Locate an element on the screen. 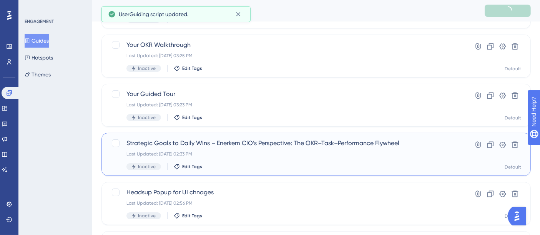  button: Hotspots is located at coordinates (39, 58).